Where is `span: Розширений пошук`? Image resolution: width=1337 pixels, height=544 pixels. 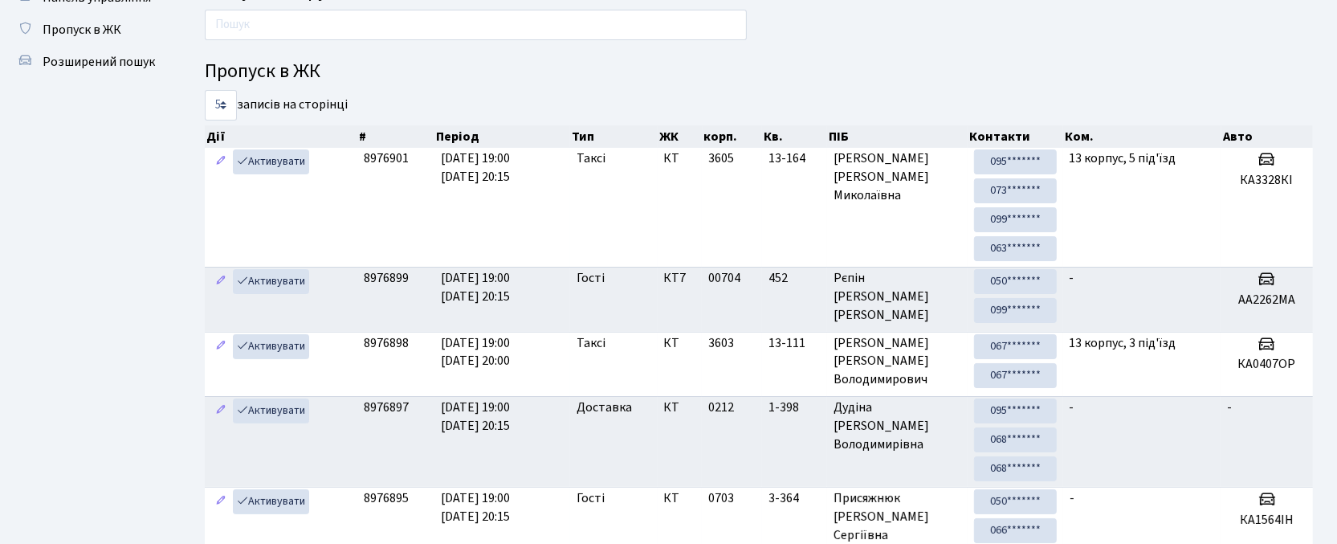 span: Розширений пошук is located at coordinates (99, 62).